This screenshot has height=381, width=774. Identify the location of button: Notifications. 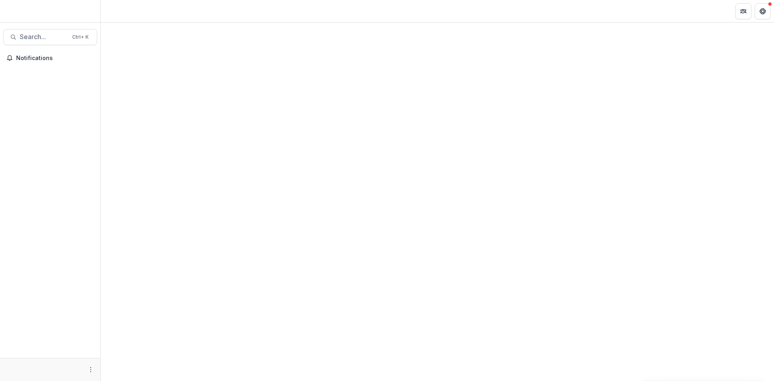
(50, 58).